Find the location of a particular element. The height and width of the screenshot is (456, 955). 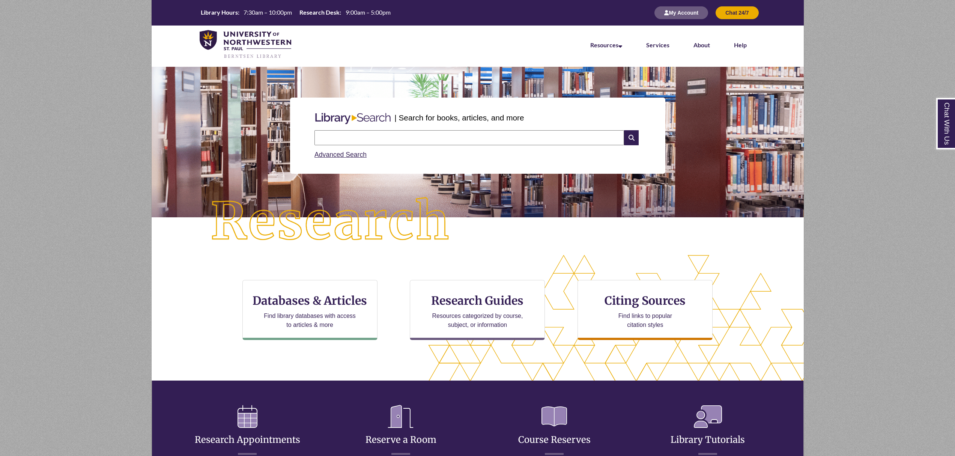

p: Find links to popular citation styles is located at coordinates (645, 320).